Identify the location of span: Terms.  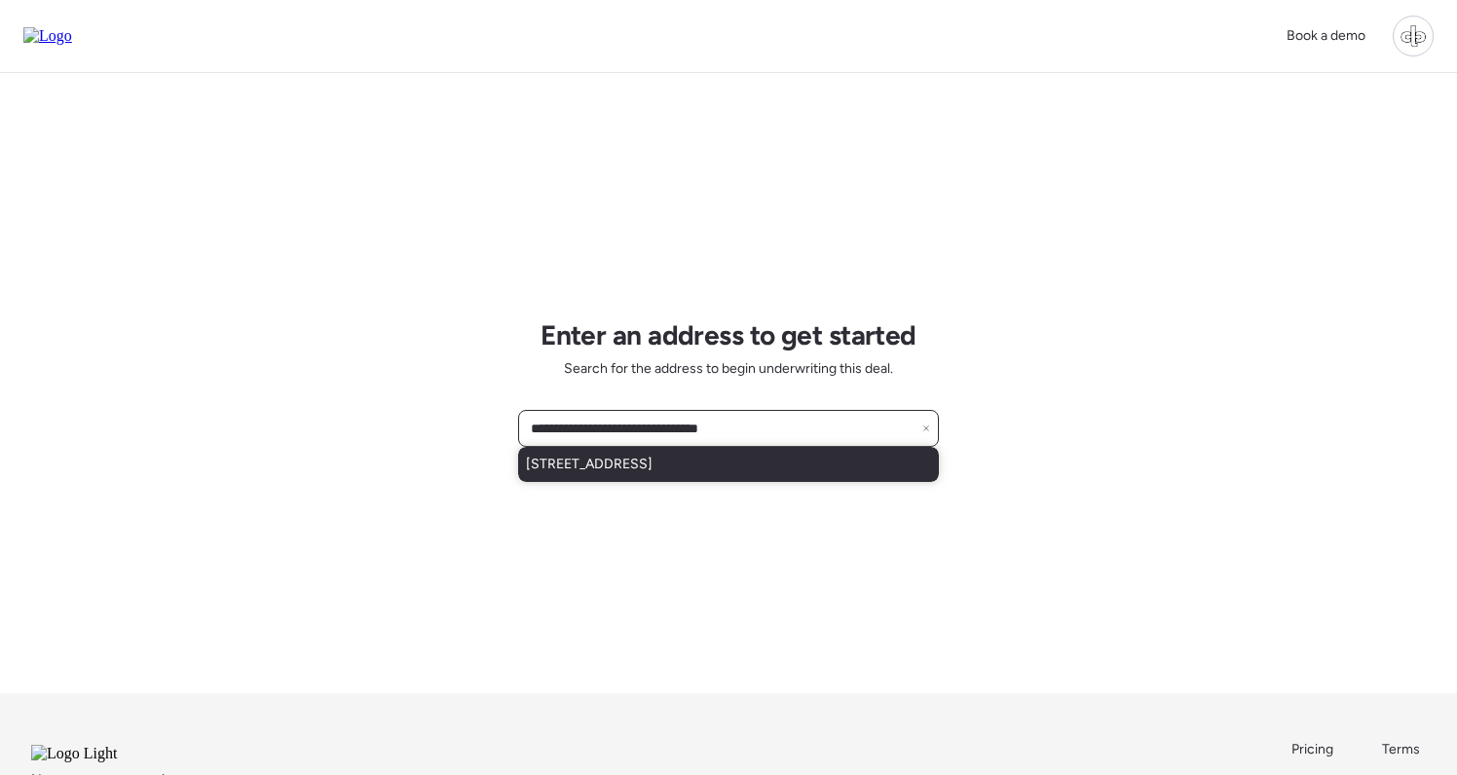
(1401, 749).